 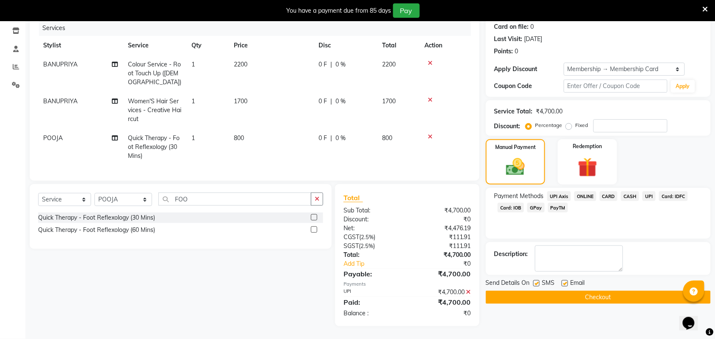 What do you see at coordinates (511, 254) in the screenshot?
I see `div: Description:` at bounding box center [511, 254].